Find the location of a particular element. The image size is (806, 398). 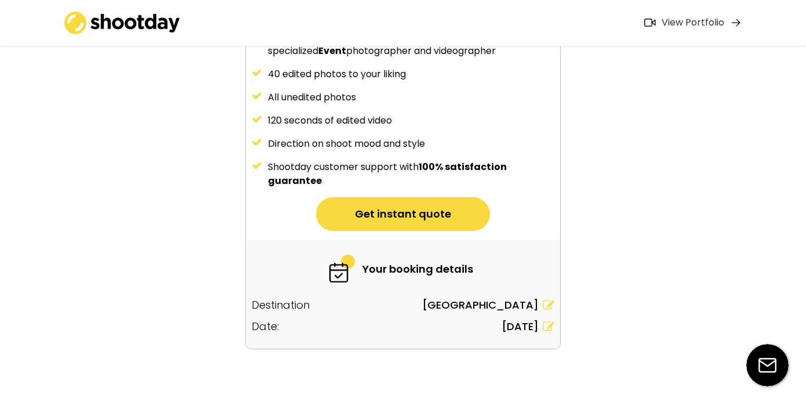

div: Shootday customer support with is located at coordinates (411, 174).